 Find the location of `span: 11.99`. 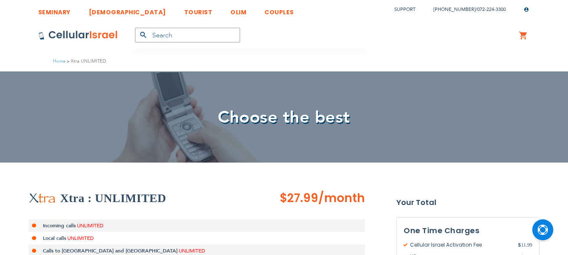

span: 11.99 is located at coordinates (525, 245).